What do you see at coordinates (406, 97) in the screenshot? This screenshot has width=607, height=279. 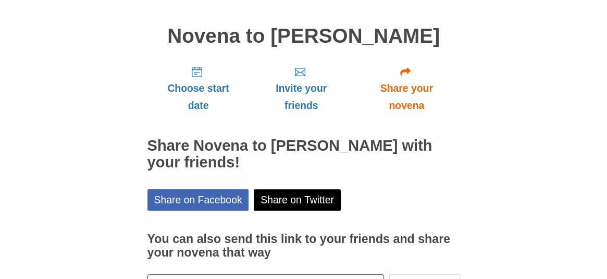 I see `span: Share your novena` at bounding box center [406, 97].